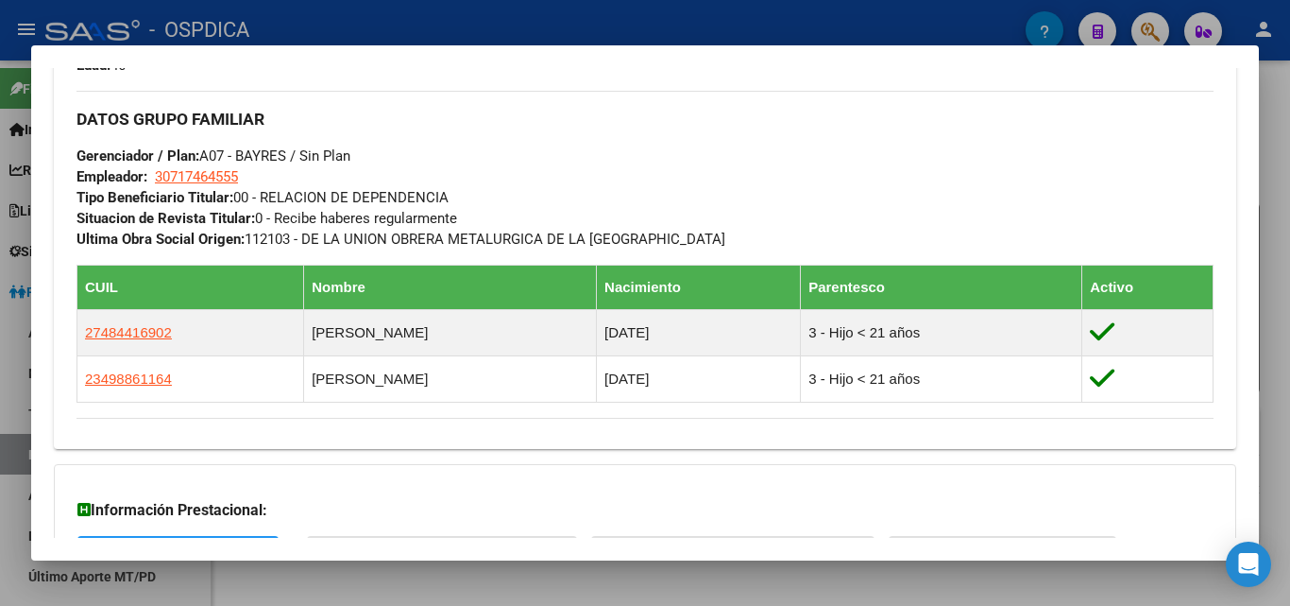 Image resolution: width=1290 pixels, height=606 pixels. I want to click on h3: Información Prestacional:, so click(645, 510).